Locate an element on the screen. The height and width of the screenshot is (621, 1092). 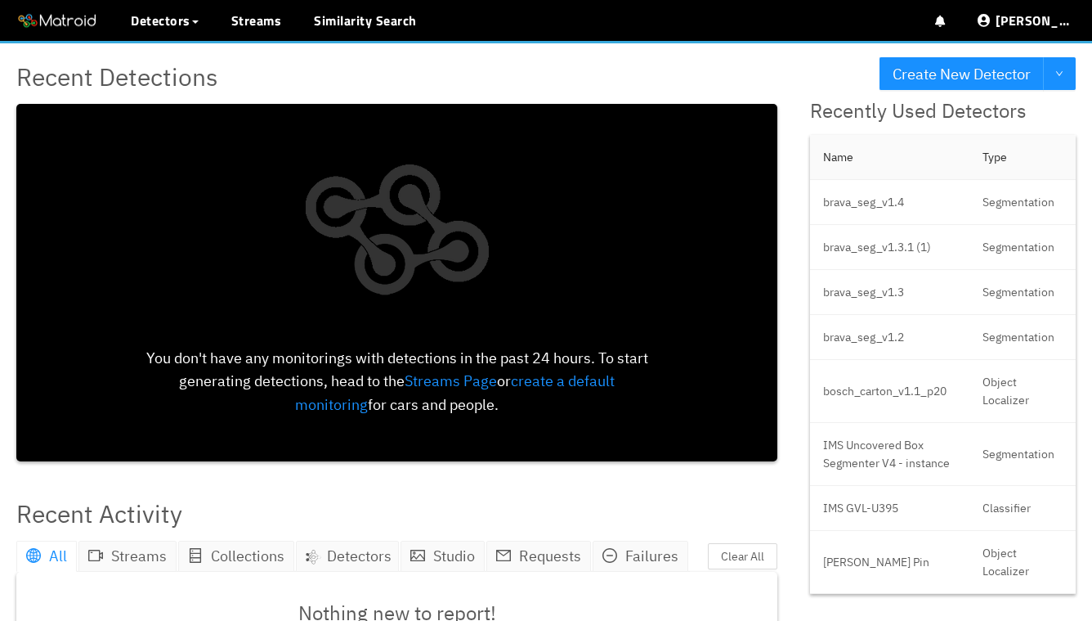
span: Create New Detector is located at coordinates (961, 74).